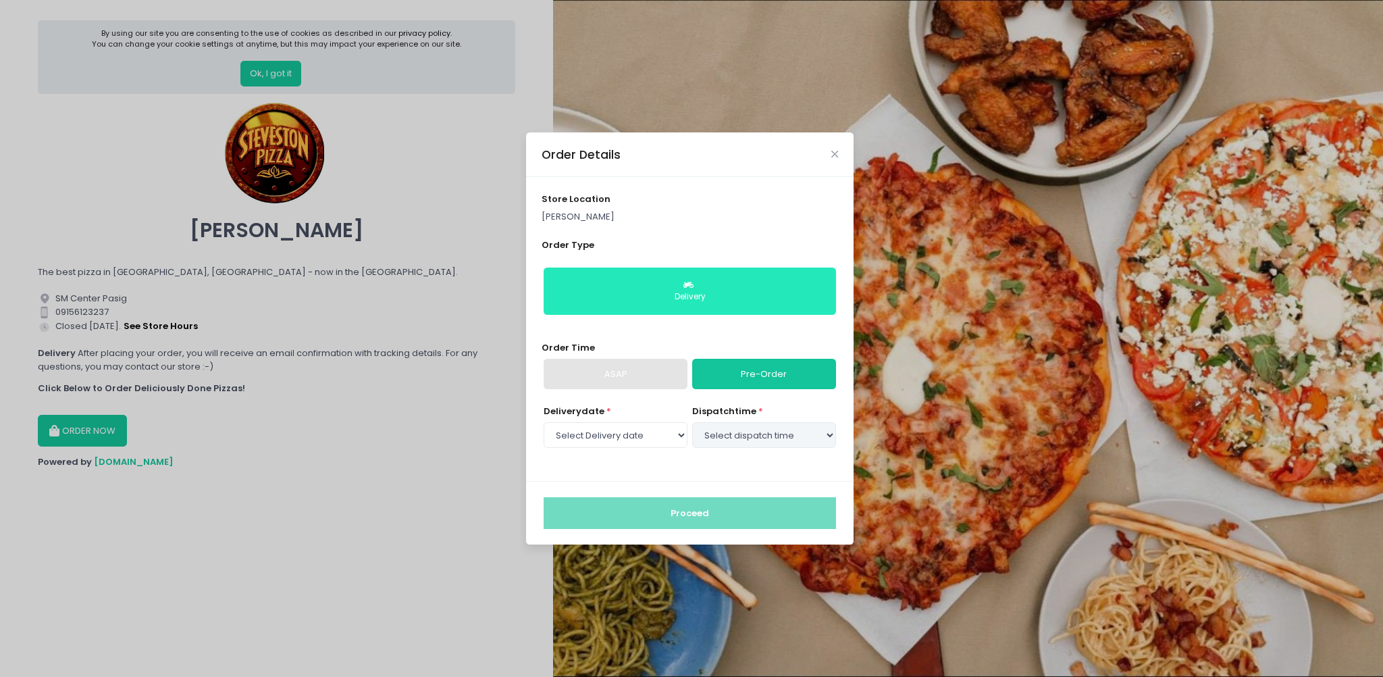 The height and width of the screenshot is (677, 1383). I want to click on button: Delivery, so click(690, 291).